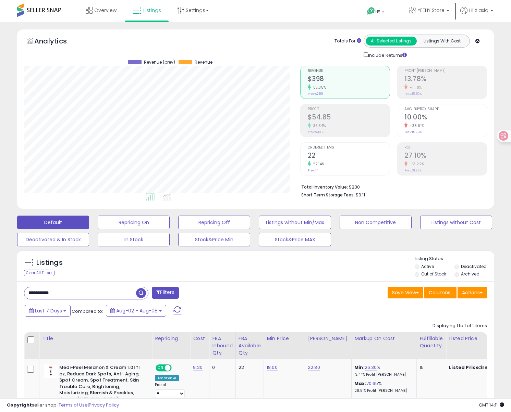 This screenshot has height=412, width=511. What do you see at coordinates (349, 109) in the screenshot?
I see `span: Profit` at bounding box center [349, 109].